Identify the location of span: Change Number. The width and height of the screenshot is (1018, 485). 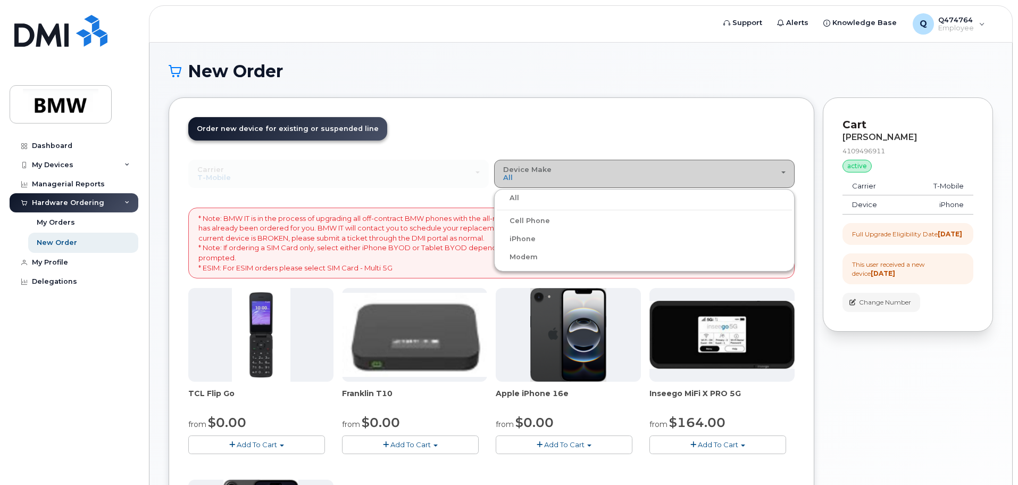
(885, 302).